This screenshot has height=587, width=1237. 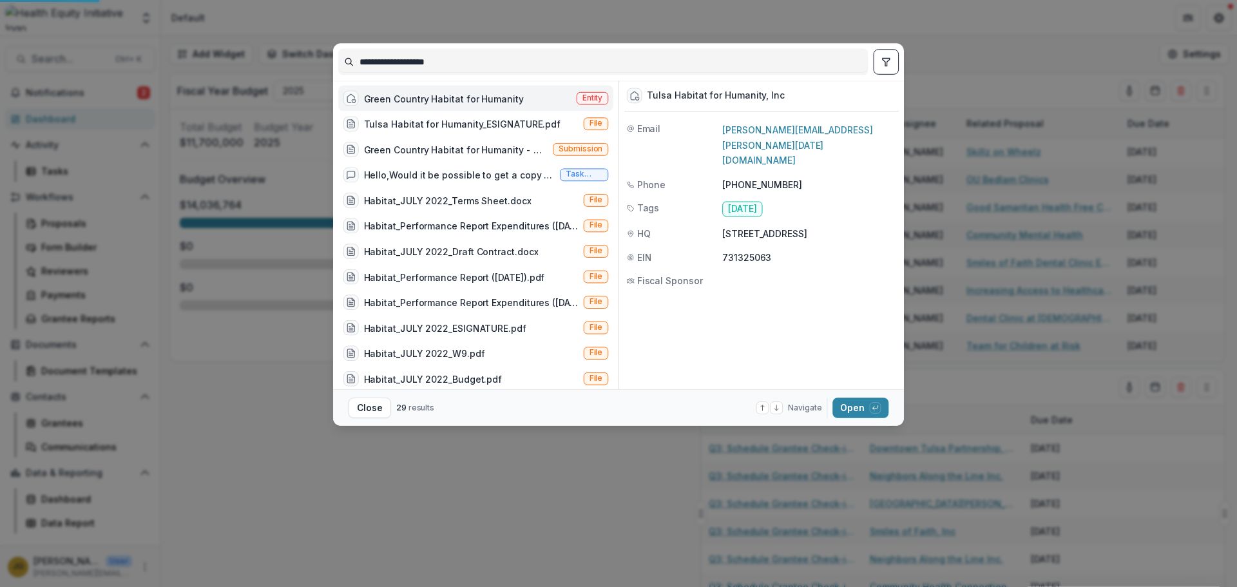 What do you see at coordinates (716, 95) in the screenshot?
I see `div: Tulsa Habitat for Humanity, Inc` at bounding box center [716, 95].